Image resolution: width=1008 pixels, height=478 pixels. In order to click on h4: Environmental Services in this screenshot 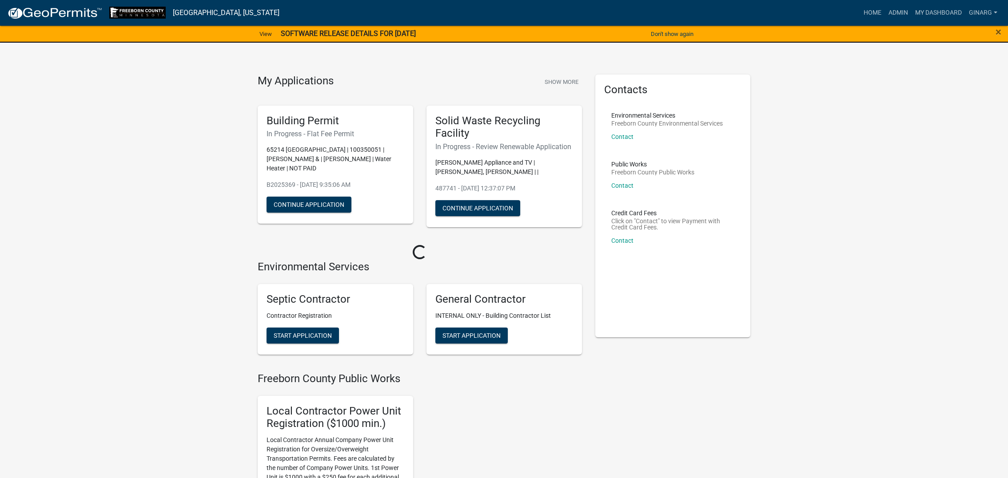, I will do `click(420, 267)`.